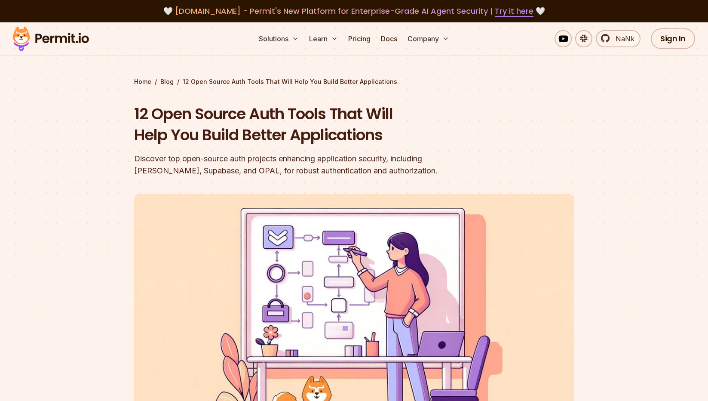 The height and width of the screenshot is (401, 708). I want to click on a: Try it here, so click(514, 11).